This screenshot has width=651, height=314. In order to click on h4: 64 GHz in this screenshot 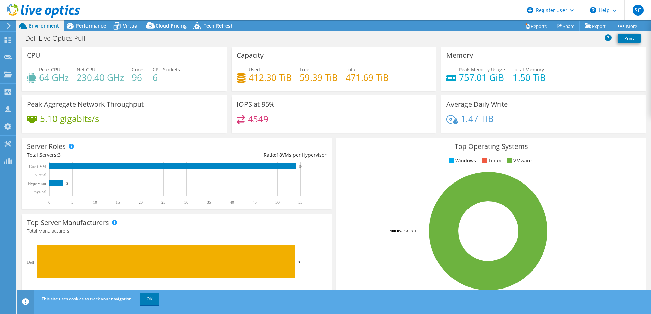, I will do `click(54, 78)`.